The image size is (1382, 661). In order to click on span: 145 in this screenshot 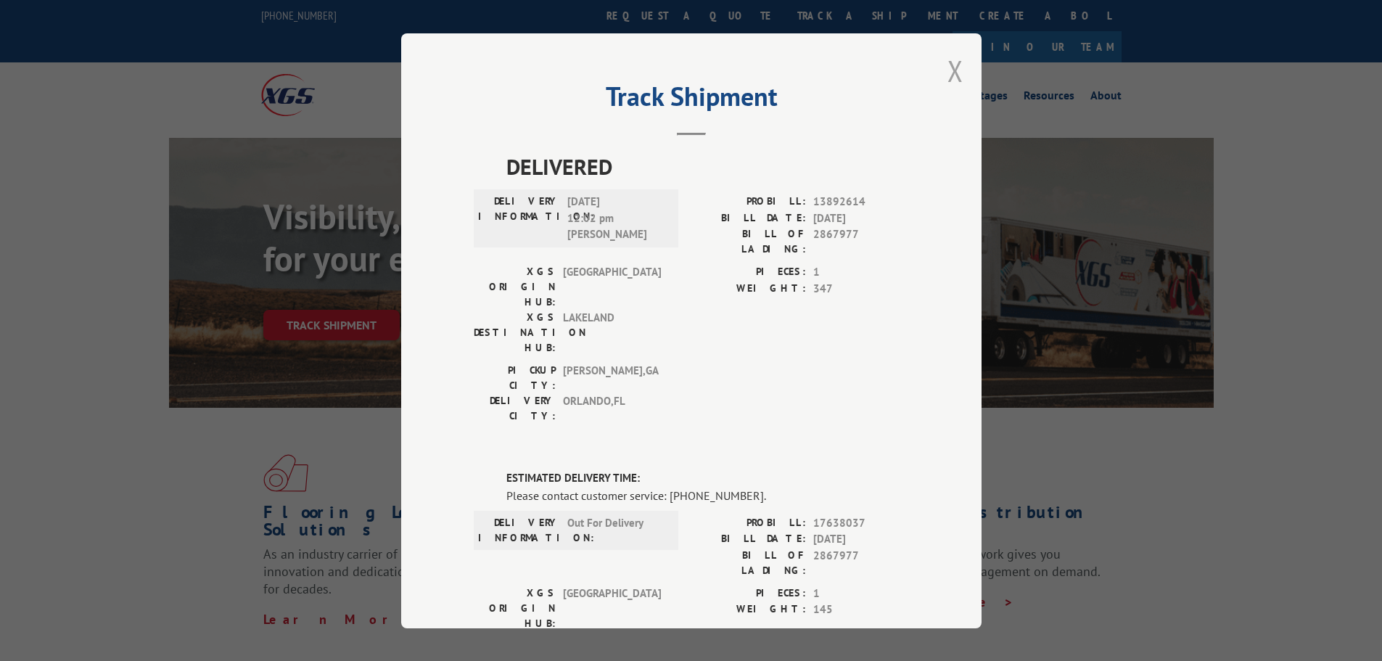, I will do `click(861, 609)`.